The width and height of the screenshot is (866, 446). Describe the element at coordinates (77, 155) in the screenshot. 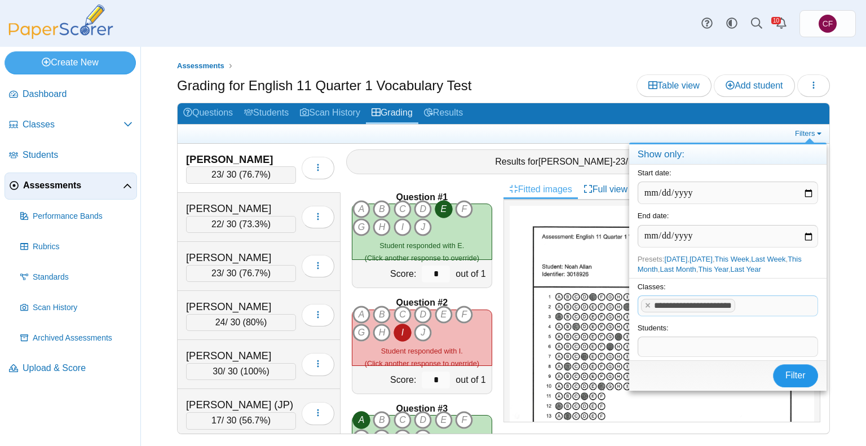

I see `span: Students` at that location.